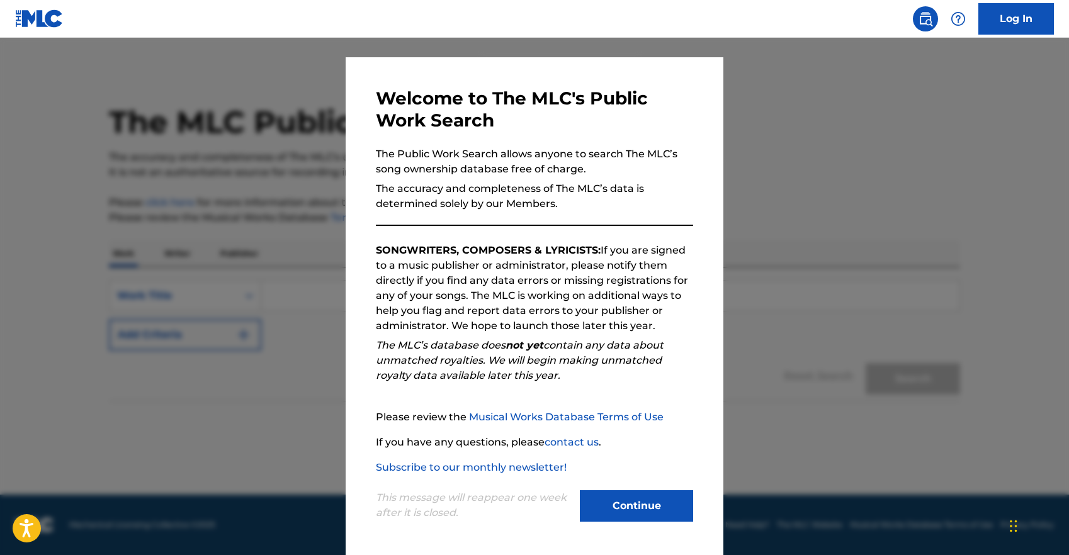 Image resolution: width=1069 pixels, height=555 pixels. I want to click on a: contact us, so click(572, 442).